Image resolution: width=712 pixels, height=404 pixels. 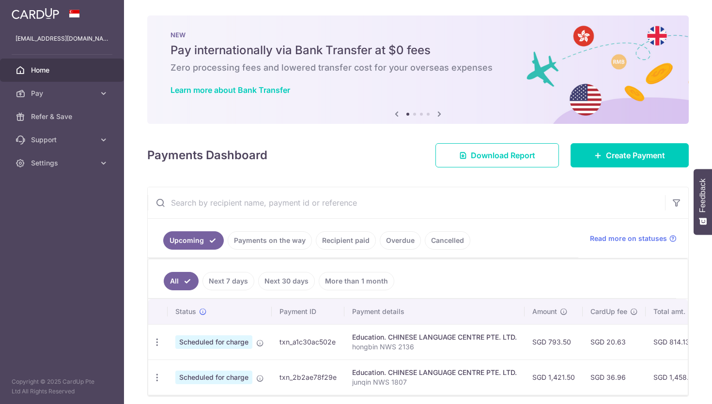 I want to click on td: SGD 20.63, so click(x=614, y=342).